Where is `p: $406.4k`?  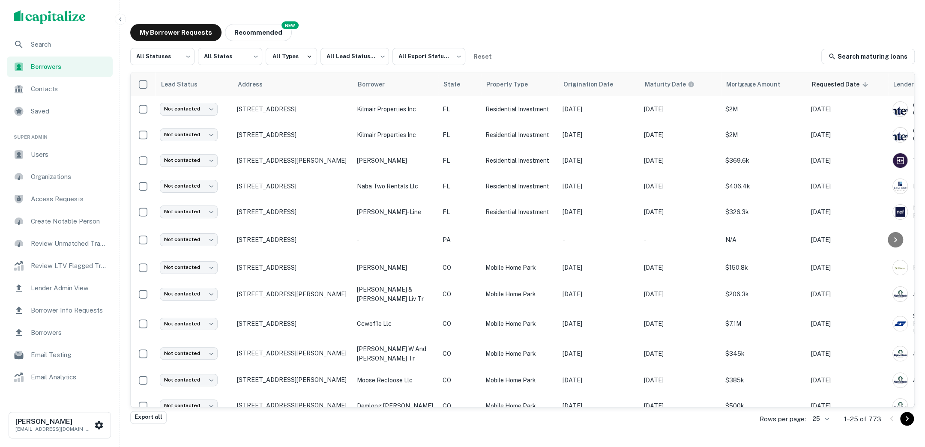 p: $406.4k is located at coordinates (764, 186).